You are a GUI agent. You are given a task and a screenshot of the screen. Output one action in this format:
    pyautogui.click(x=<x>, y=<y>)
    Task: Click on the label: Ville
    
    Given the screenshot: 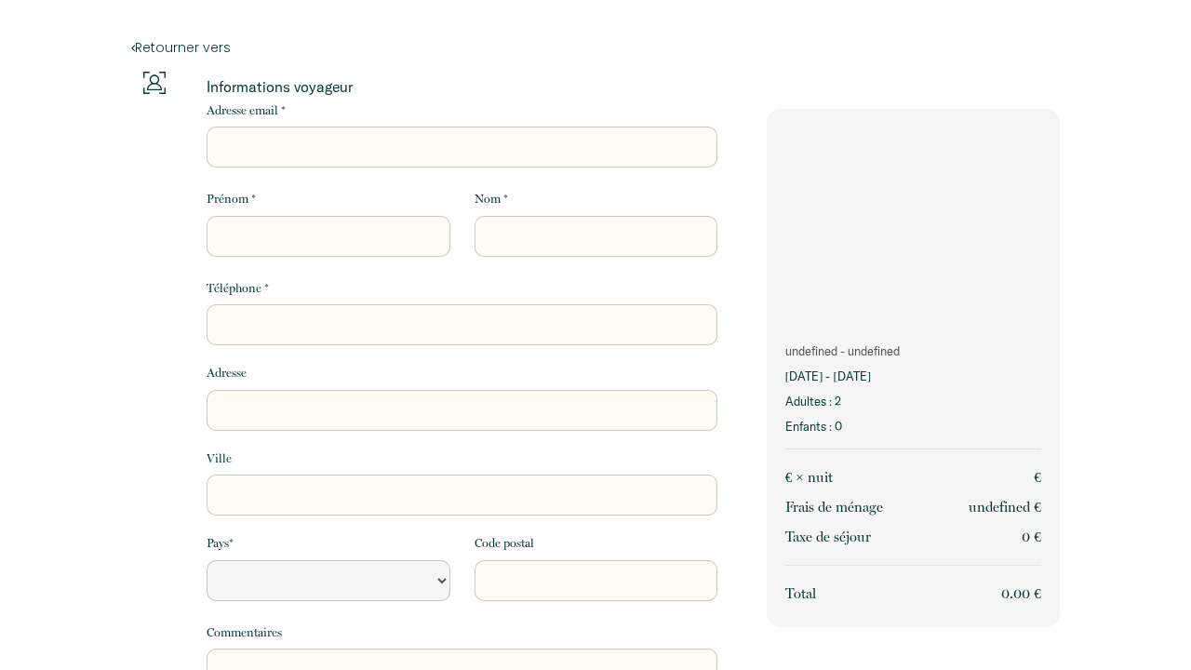 What is the action you would take?
    pyautogui.click(x=219, y=459)
    